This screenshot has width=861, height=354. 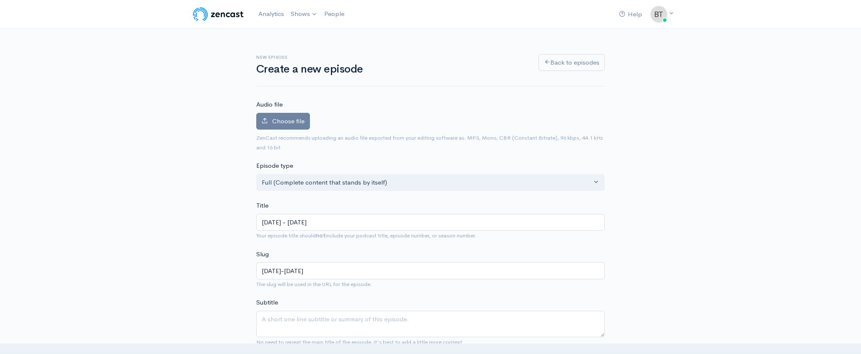 I want to click on a: Analytics, so click(x=271, y=14).